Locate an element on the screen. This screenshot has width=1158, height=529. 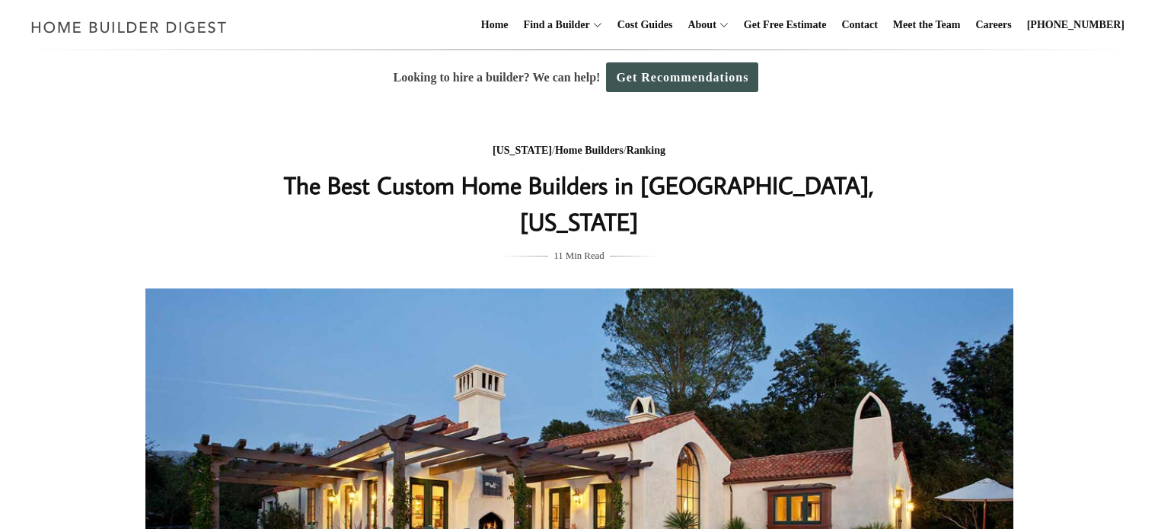
a: Find a Builder is located at coordinates (554, 25).